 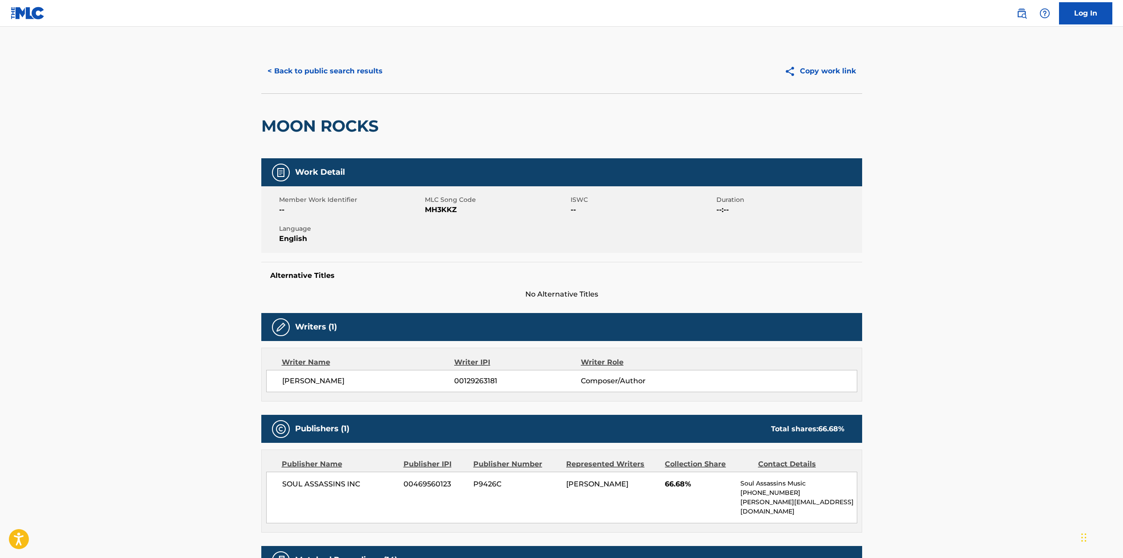 I want to click on span: 66.68%, so click(x=699, y=484).